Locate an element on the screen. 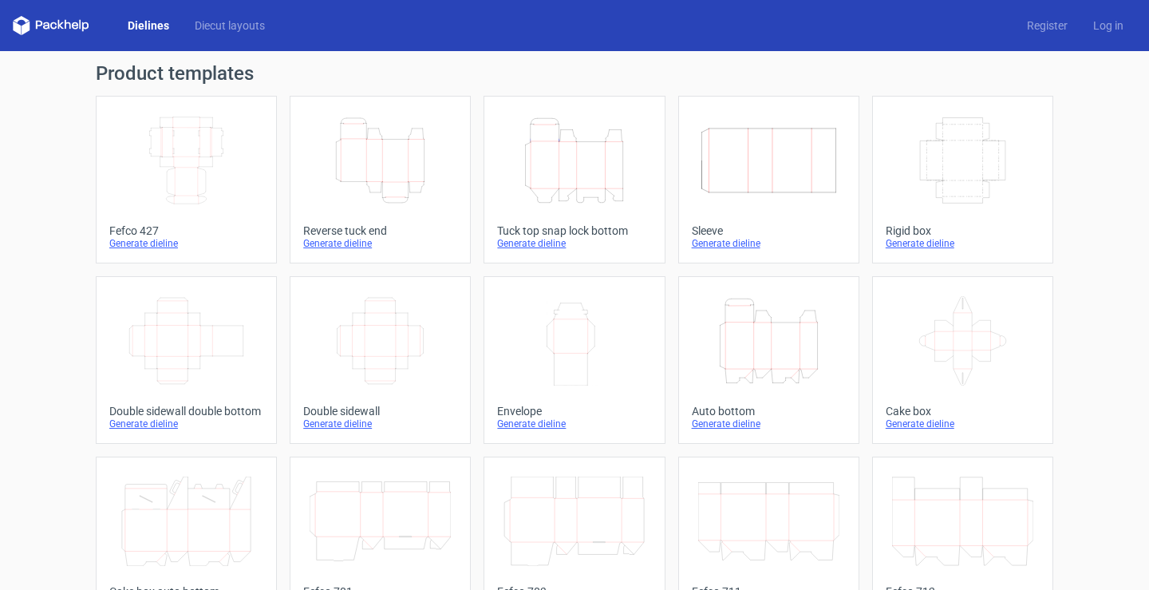  a: Tuck top snap lock bottomGenerate dieline is located at coordinates (574, 180).